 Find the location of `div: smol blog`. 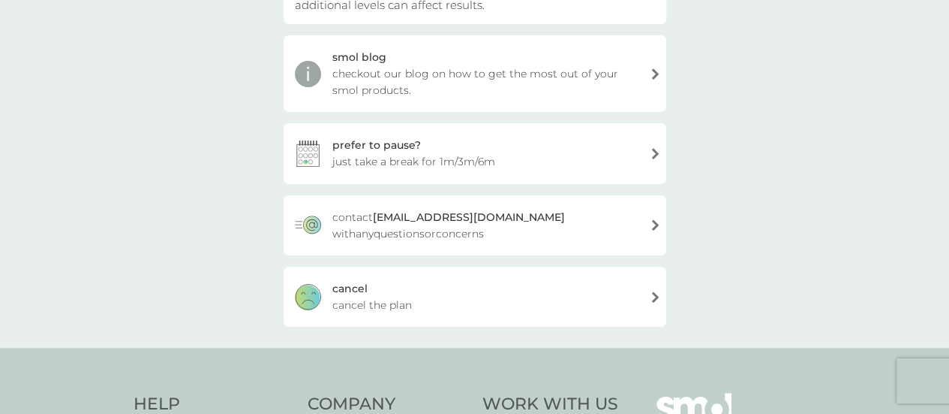

div: smol blog is located at coordinates (360, 57).